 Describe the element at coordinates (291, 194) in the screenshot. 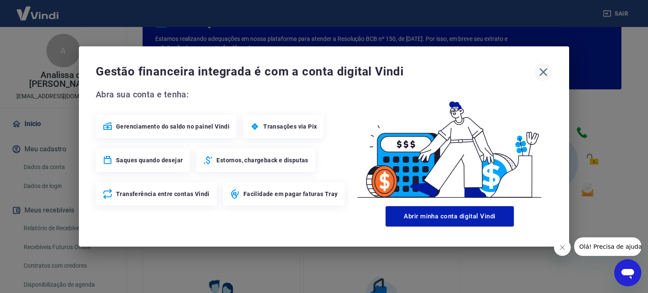

I see `span: Facilidade em pagar faturas Tray` at that location.